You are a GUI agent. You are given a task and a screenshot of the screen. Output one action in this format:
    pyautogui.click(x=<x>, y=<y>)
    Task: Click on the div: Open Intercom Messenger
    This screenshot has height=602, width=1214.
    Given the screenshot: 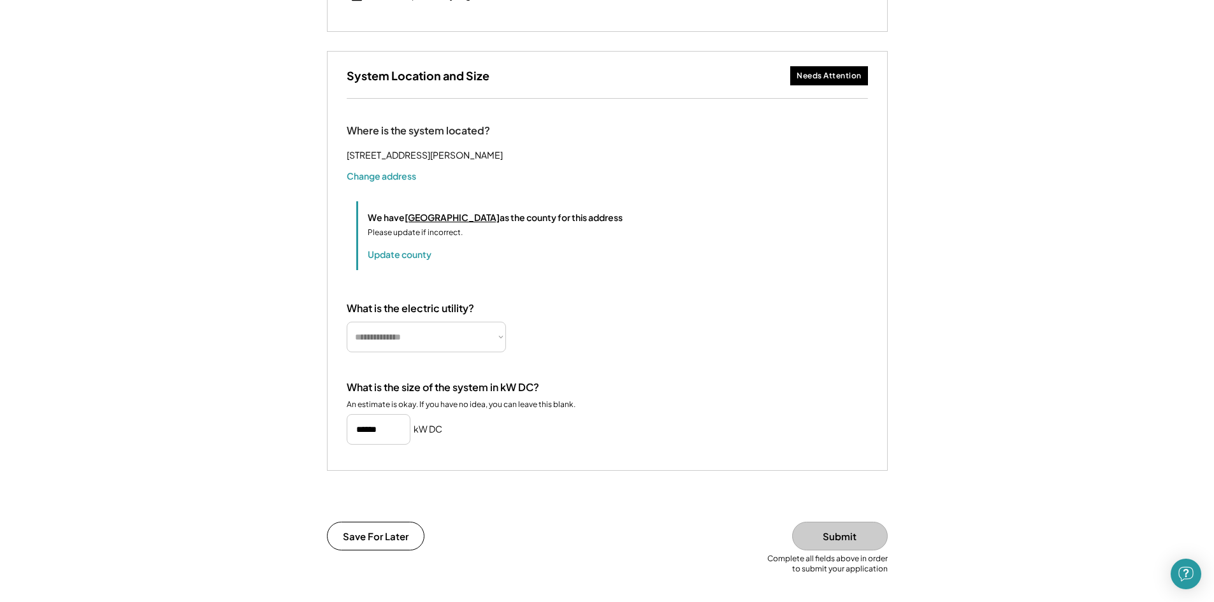 What is the action you would take?
    pyautogui.click(x=1186, y=574)
    